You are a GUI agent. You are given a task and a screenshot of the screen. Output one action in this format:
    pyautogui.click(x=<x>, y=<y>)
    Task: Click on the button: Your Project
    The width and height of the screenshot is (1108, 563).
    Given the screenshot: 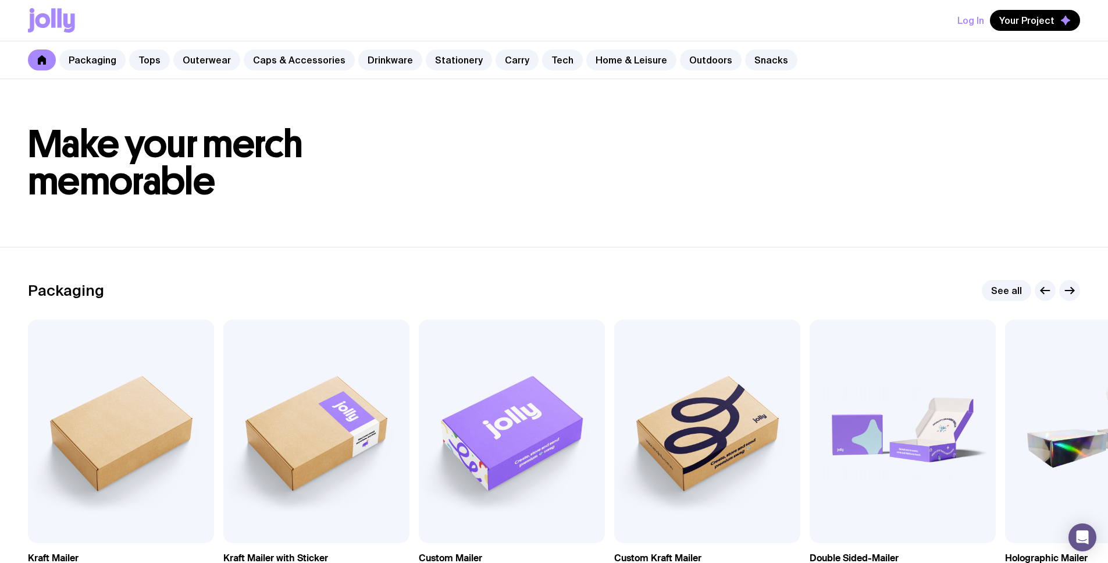 What is the action you would take?
    pyautogui.click(x=1035, y=20)
    